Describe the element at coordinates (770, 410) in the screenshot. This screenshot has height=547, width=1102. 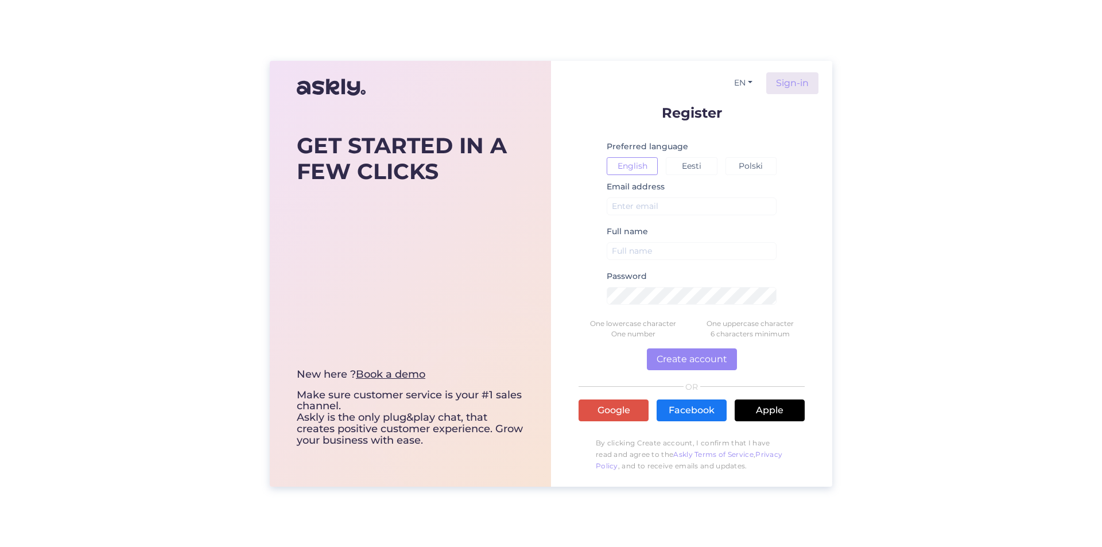
I see `a: Apple` at that location.